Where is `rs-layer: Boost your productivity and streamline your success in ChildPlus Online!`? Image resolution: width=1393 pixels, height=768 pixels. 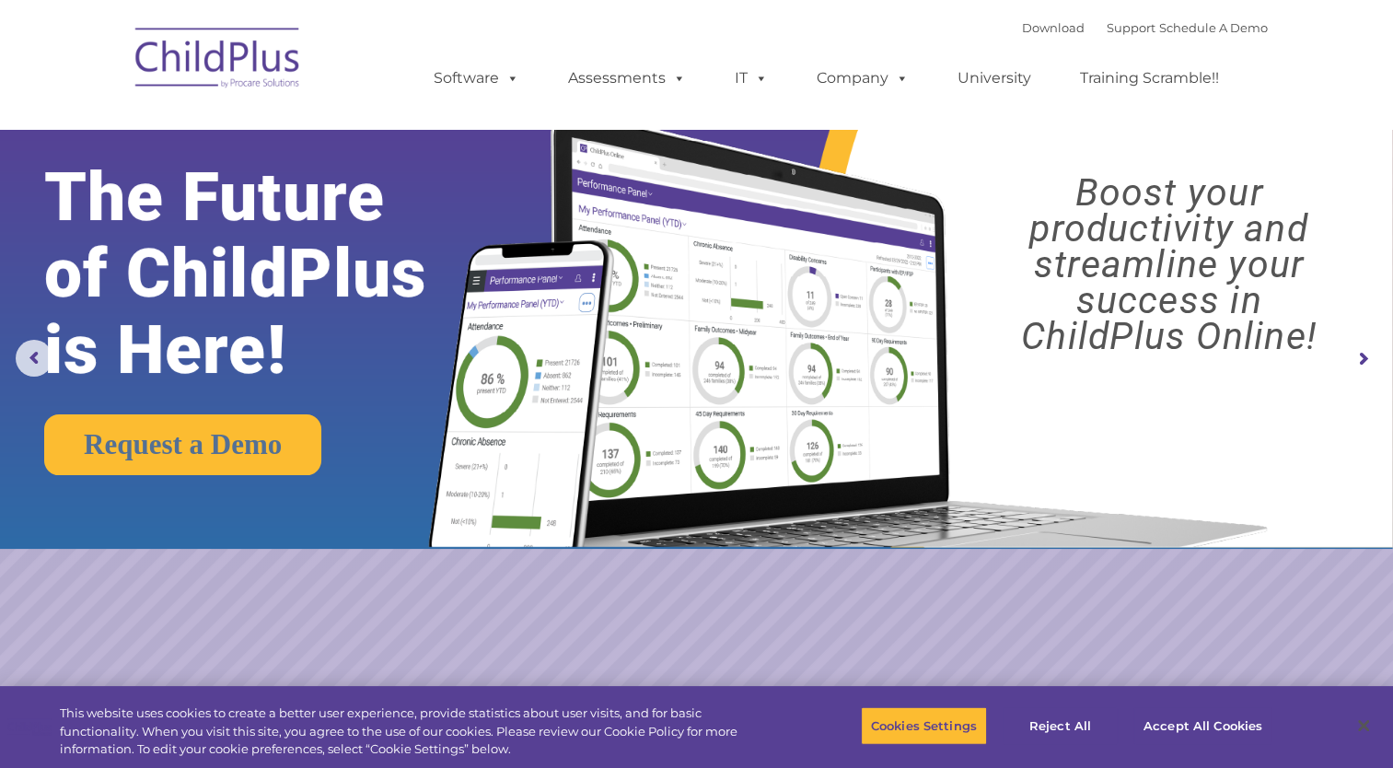
rs-layer: Boost your productivity and streamline your success in ChildPlus Online! is located at coordinates (1168, 264).